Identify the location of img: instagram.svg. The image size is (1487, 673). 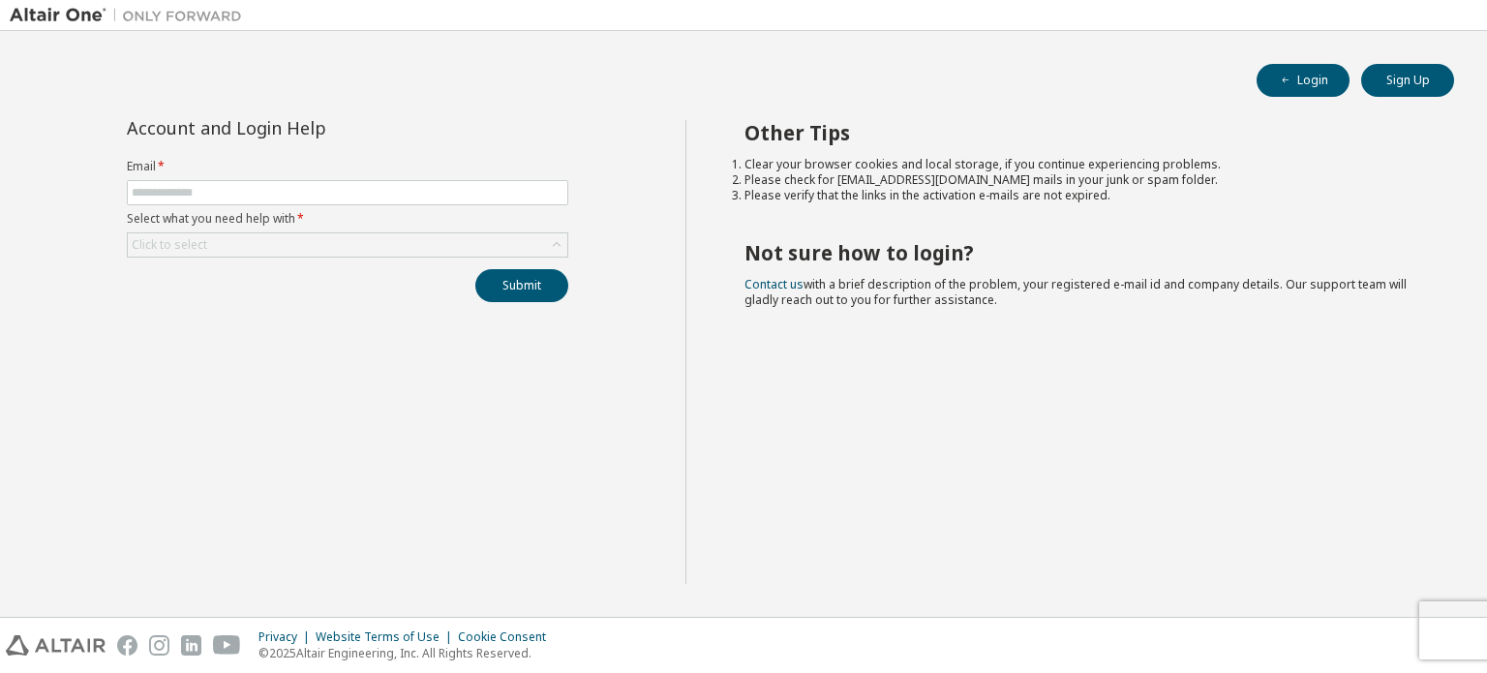
(159, 645).